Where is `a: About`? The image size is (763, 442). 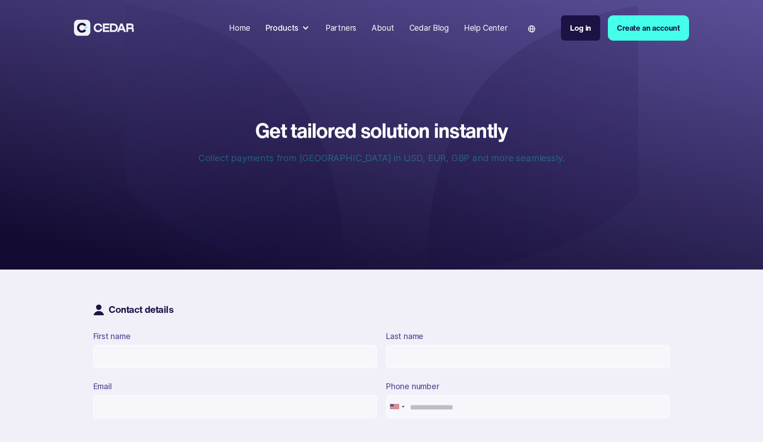 a: About is located at coordinates (383, 28).